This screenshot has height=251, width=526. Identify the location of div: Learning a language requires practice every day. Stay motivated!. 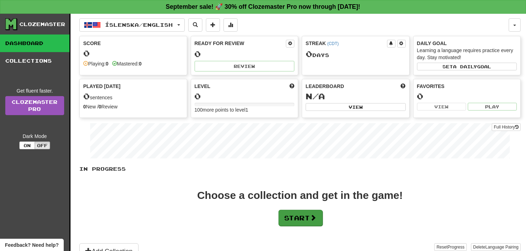
(467, 54).